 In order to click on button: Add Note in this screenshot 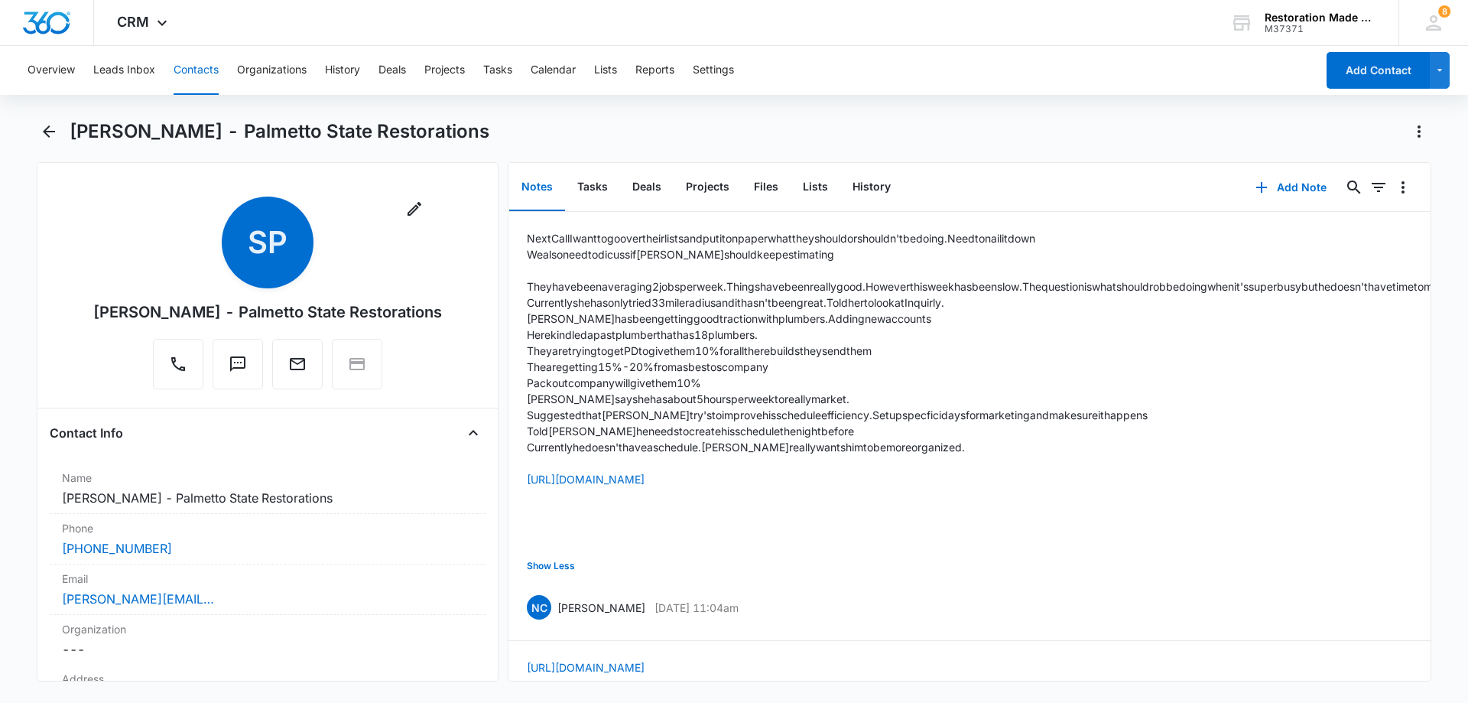, I will do `click(1290, 187)`.